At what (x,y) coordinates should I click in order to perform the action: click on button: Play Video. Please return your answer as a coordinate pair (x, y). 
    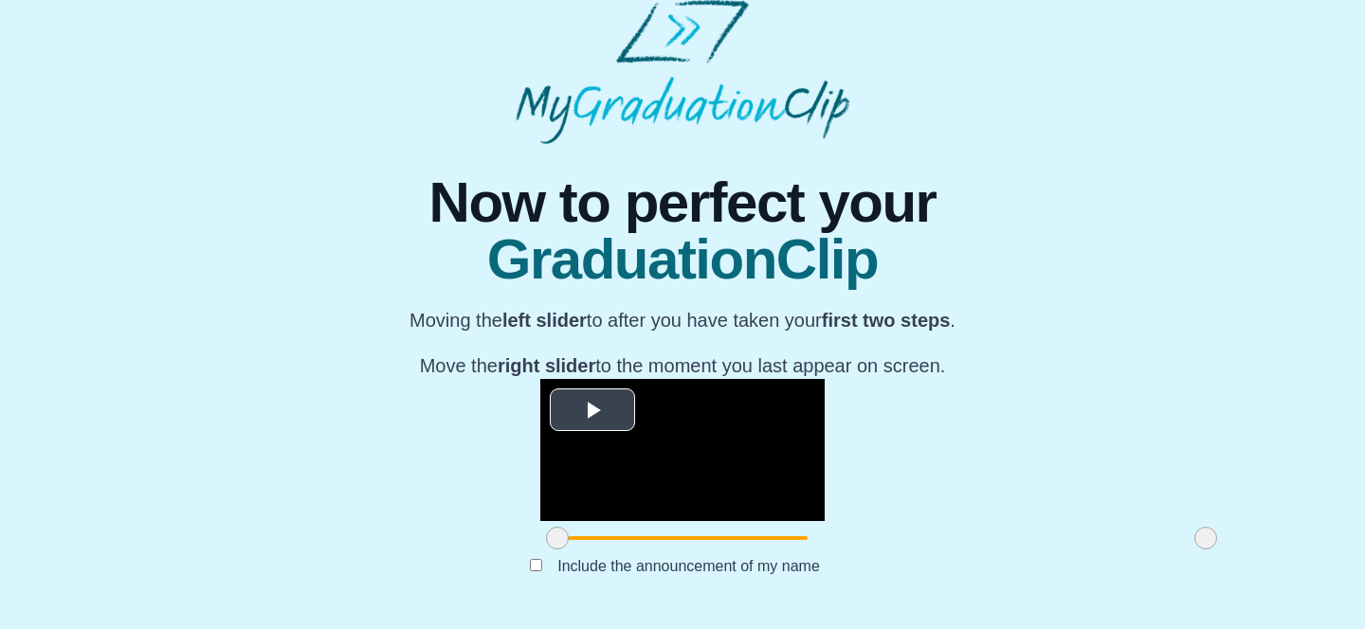
    Looking at the image, I should click on (592, 409).